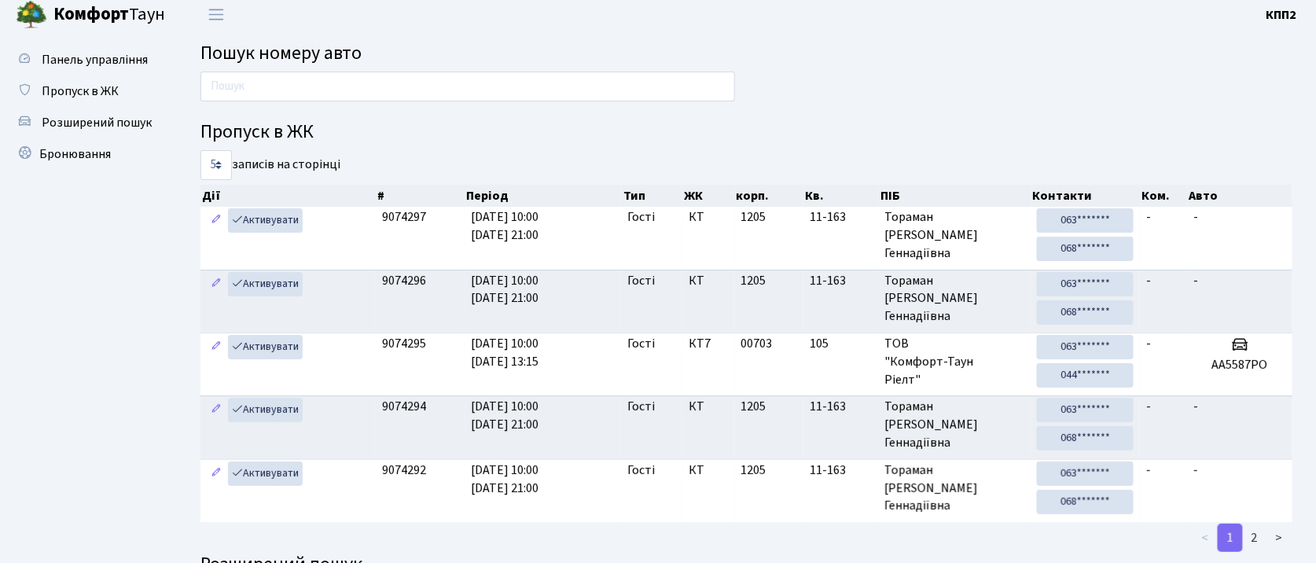  I want to click on span: Таун, so click(109, 15).